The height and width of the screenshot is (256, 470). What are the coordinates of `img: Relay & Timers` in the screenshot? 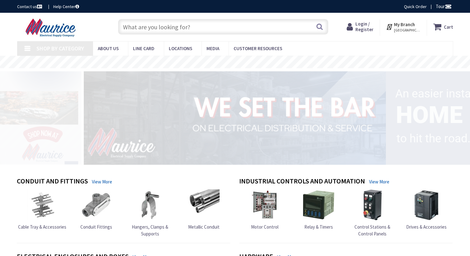 It's located at (318, 205).